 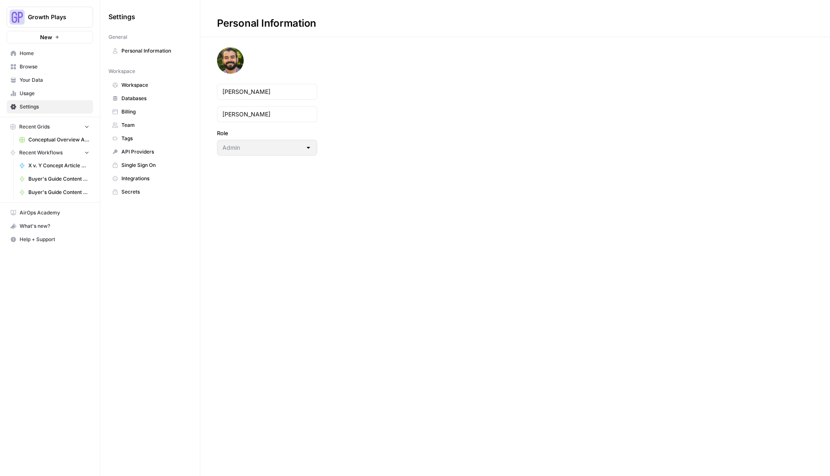 I want to click on span: Browse, so click(x=54, y=67).